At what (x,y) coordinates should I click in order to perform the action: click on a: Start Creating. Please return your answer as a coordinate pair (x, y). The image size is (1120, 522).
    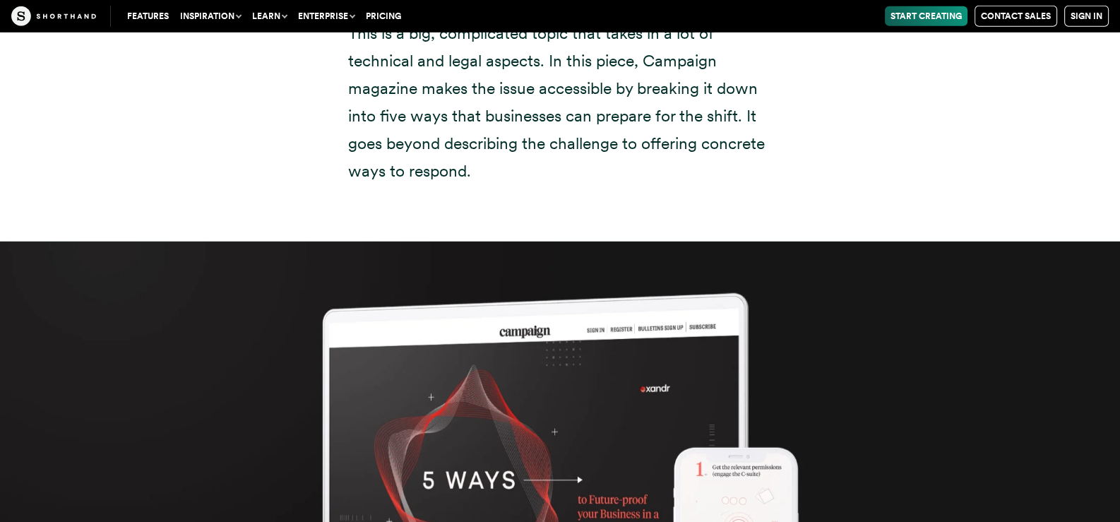
    Looking at the image, I should click on (926, 16).